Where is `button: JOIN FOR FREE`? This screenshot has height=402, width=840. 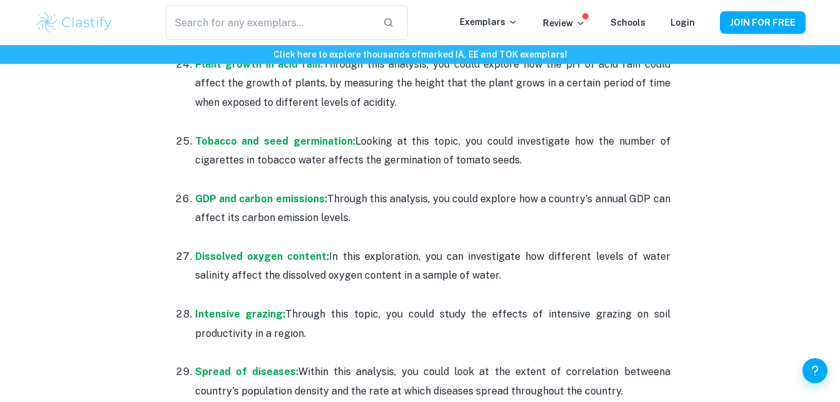 button: JOIN FOR FREE is located at coordinates (763, 23).